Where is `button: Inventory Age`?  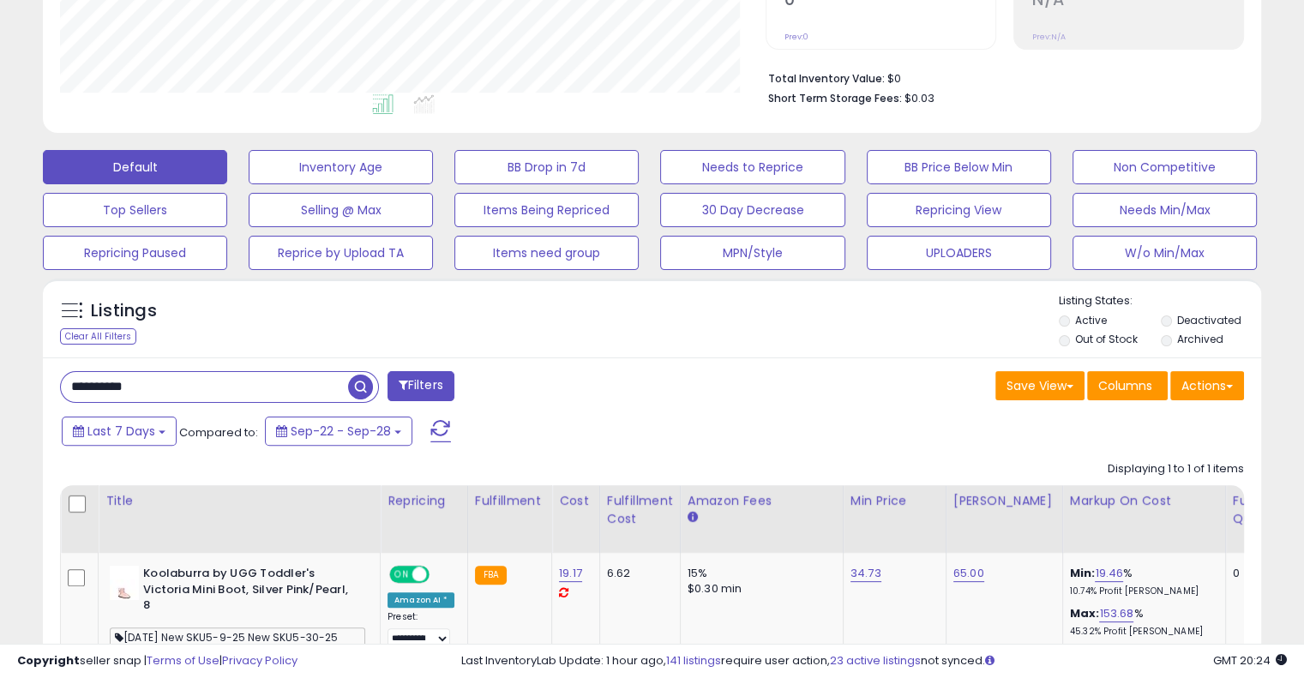 button: Inventory Age is located at coordinates (340, 167).